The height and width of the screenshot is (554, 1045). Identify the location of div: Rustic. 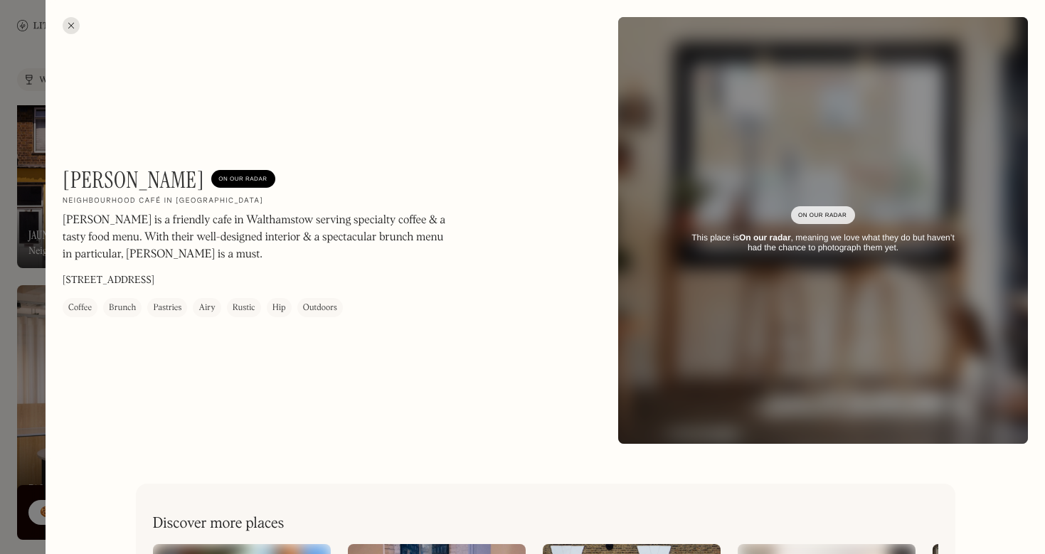
(244, 308).